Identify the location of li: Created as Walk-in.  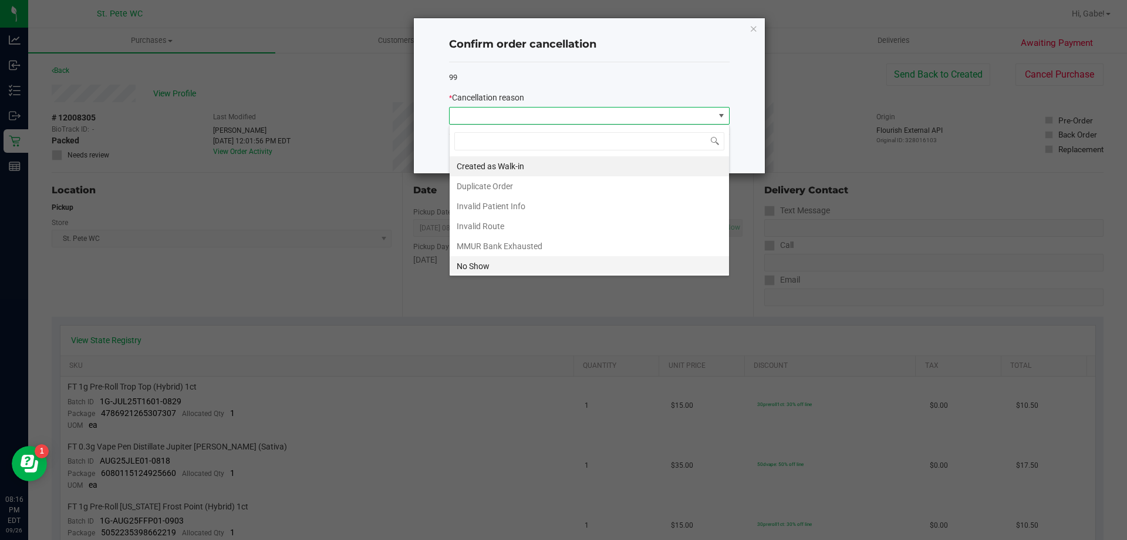
(589, 166).